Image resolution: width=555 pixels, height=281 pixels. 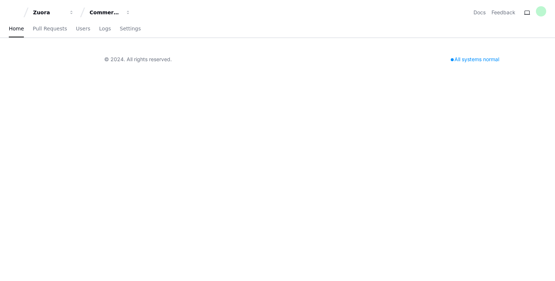 What do you see at coordinates (83, 29) in the screenshot?
I see `a: Users` at bounding box center [83, 29].